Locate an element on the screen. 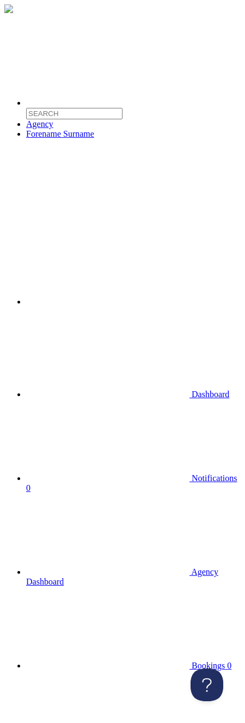  img: menu-toggle-4520fedd754c2a8bde71ea2914dd820b131290c2d9d837ca924f0cce6f9668d0.png is located at coordinates (9, 9).